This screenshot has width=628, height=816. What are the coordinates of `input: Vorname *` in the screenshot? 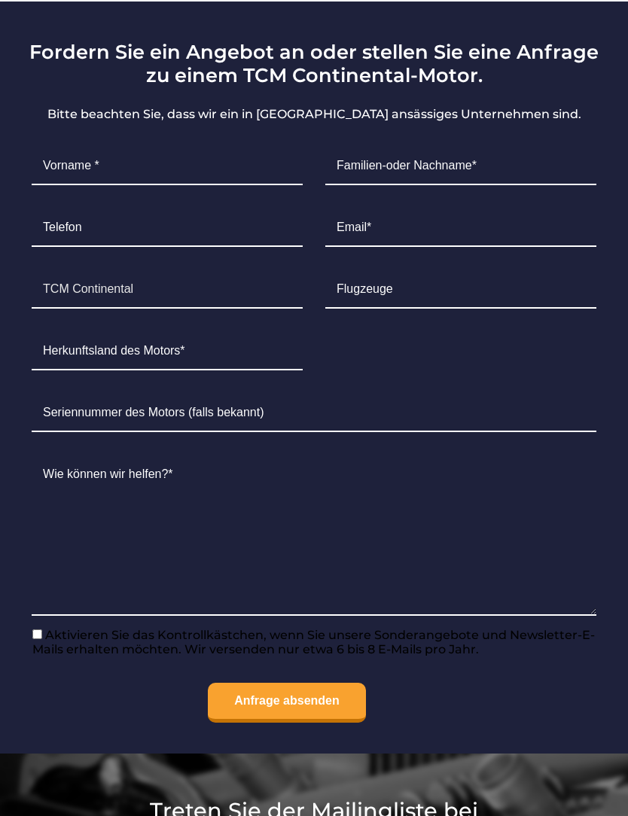 It's located at (167, 166).